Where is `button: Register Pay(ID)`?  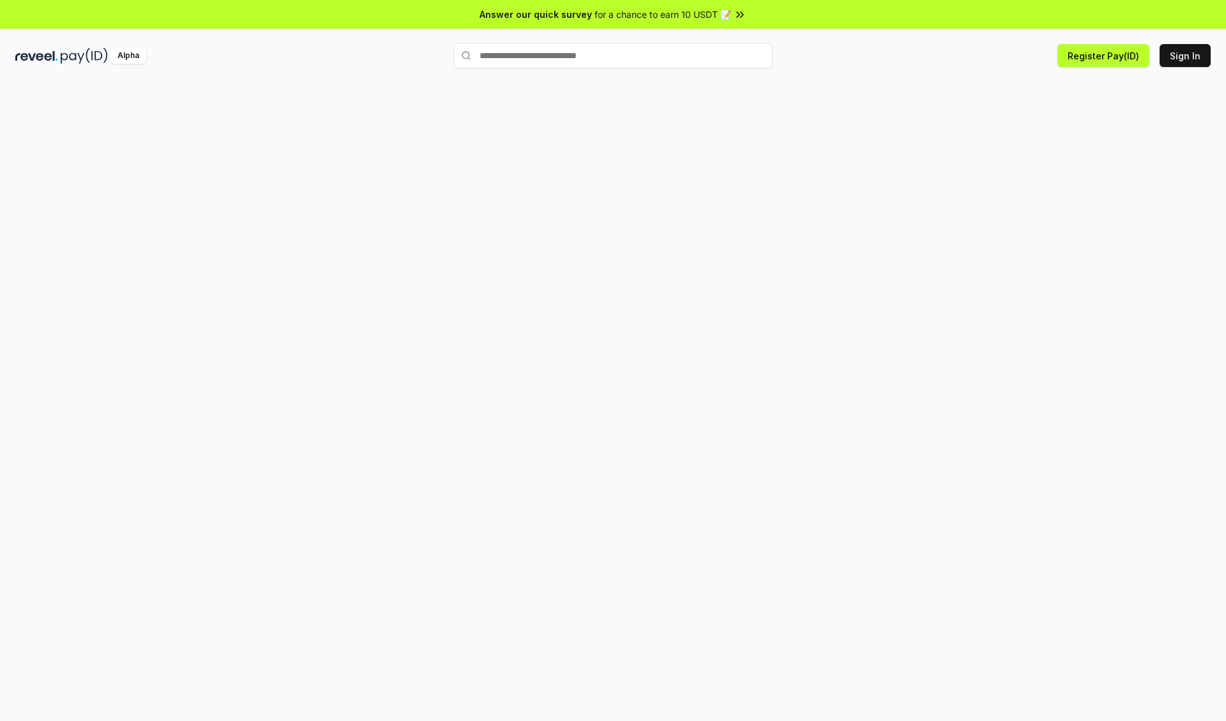
button: Register Pay(ID) is located at coordinates (1103, 56).